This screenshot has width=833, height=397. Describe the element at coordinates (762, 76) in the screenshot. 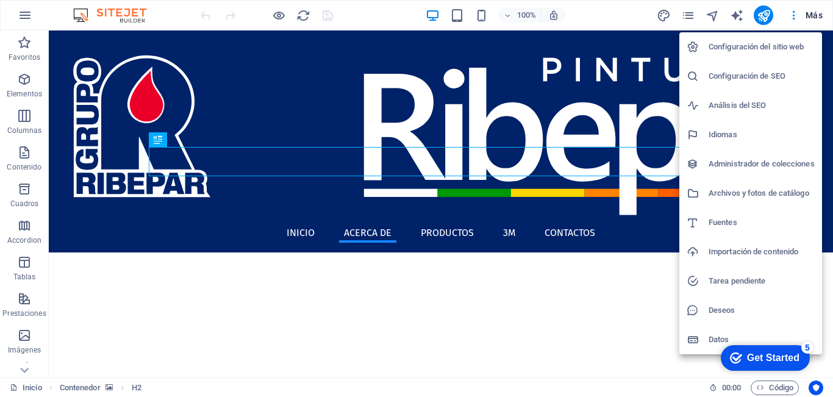

I see `h6: Configuración de SEO` at that location.